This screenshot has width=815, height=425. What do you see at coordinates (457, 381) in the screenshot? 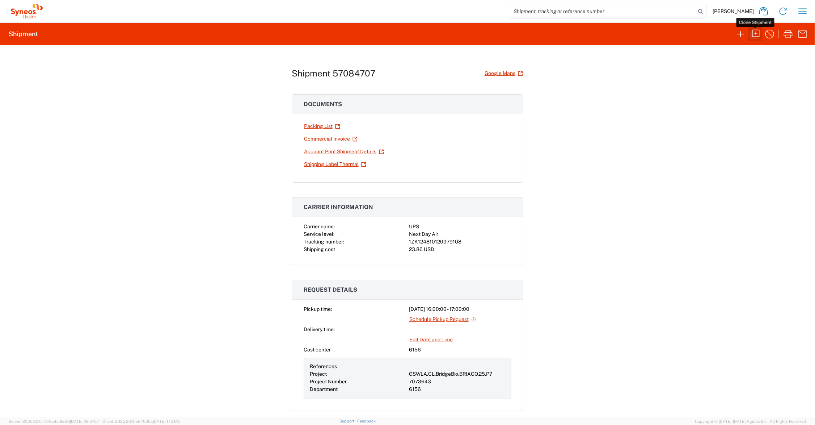
I see `div: 7073643` at bounding box center [457, 381].